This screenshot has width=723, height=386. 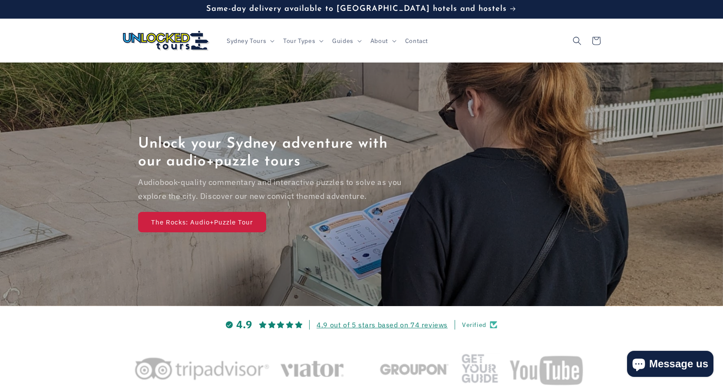 I want to click on a: Unlocked Tours, so click(x=166, y=40).